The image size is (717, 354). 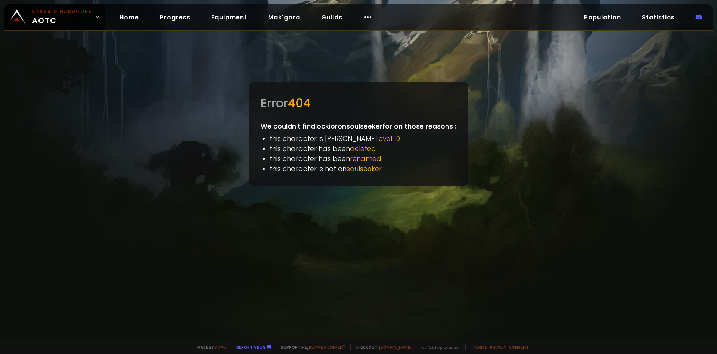 What do you see at coordinates (519, 347) in the screenshot?
I see `a: Consent` at bounding box center [519, 347].